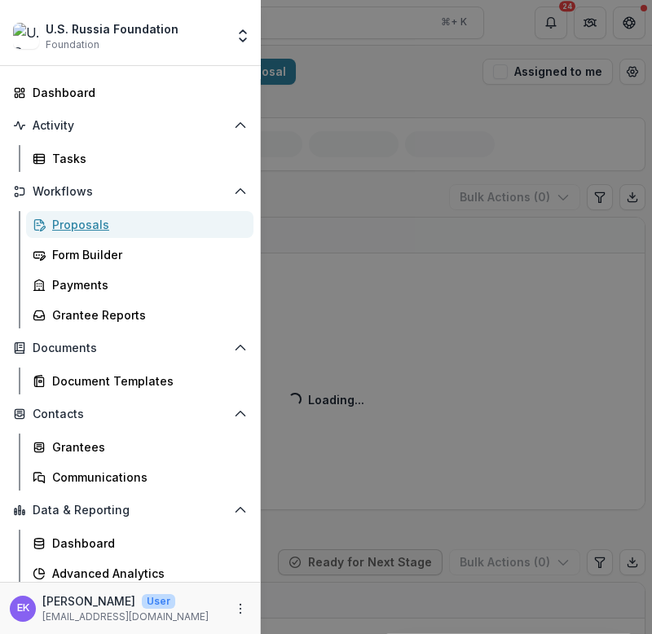 This screenshot has height=634, width=652. I want to click on span: Activity, so click(130, 126).